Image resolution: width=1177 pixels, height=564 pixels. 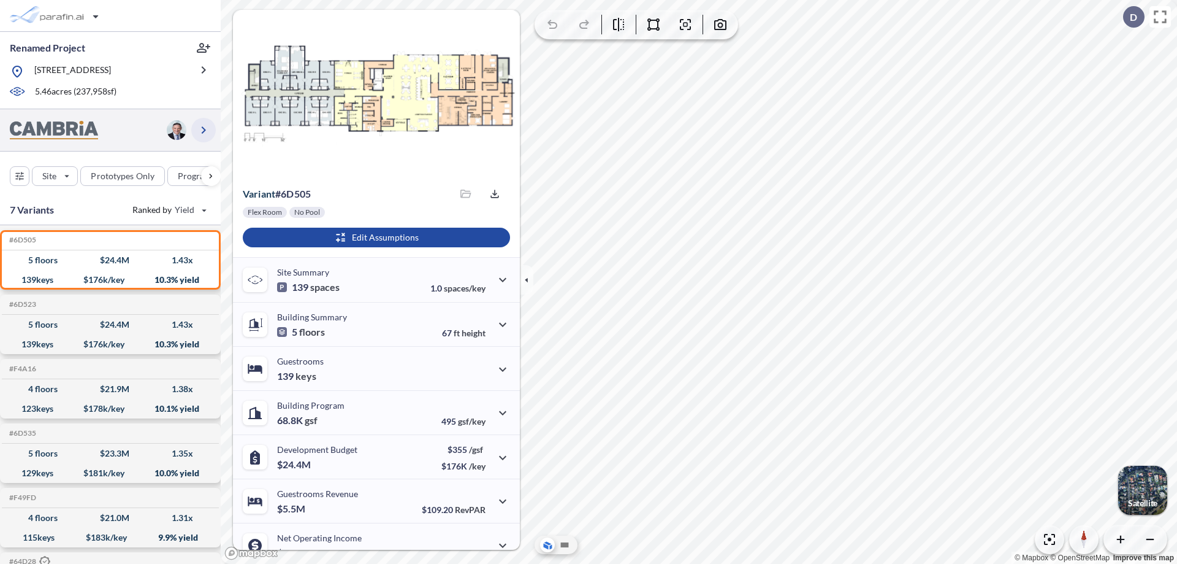 I want to click on p: Satellite, so click(x=1143, y=503).